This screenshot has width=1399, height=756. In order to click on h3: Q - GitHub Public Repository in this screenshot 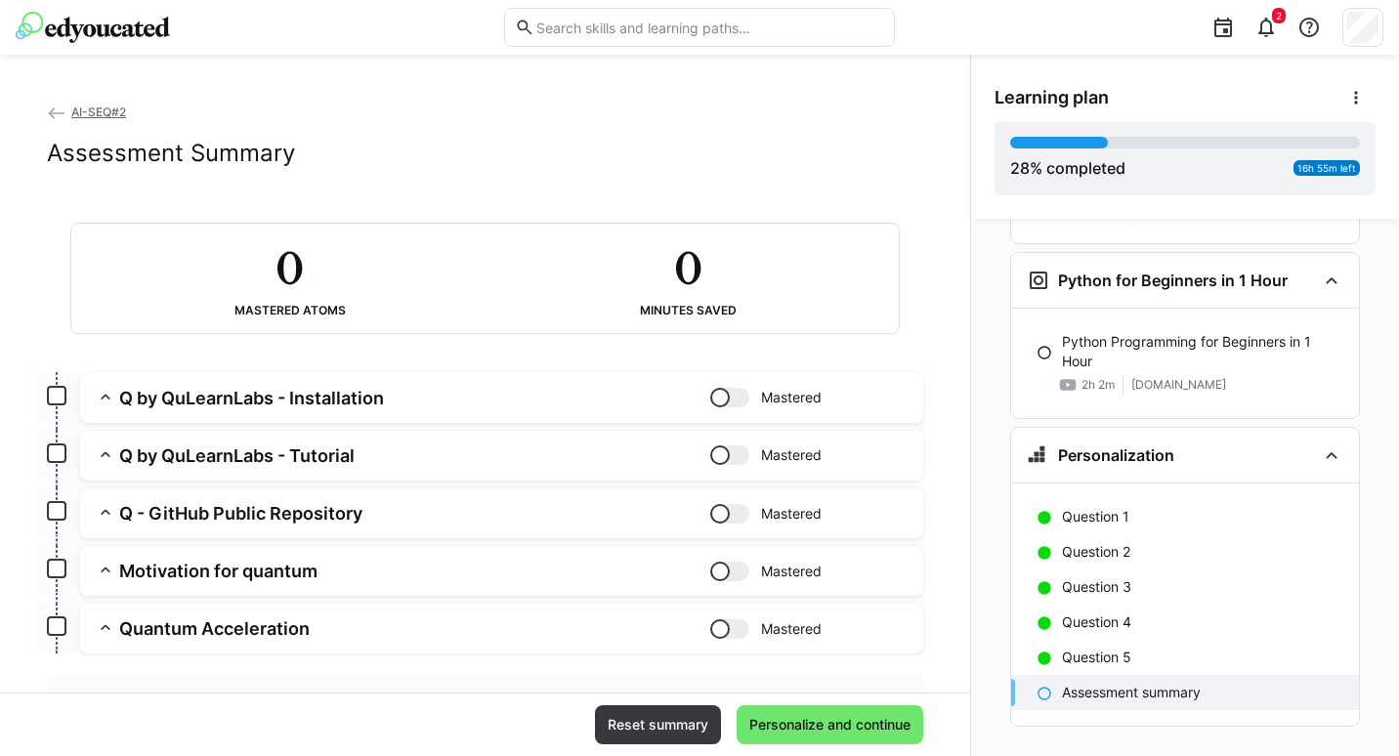, I will do `click(414, 513)`.